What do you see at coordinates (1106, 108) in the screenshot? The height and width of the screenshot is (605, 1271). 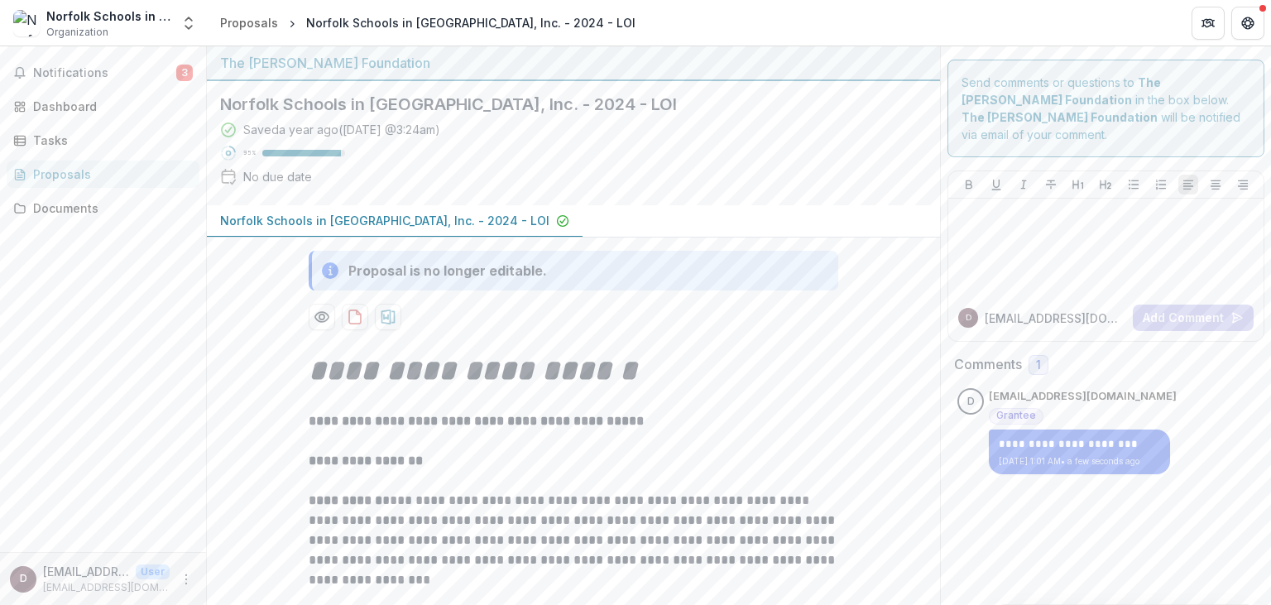 I see `div: Send comments or questions to in the box below. will be notified via email of your comment.` at bounding box center [1106, 108].